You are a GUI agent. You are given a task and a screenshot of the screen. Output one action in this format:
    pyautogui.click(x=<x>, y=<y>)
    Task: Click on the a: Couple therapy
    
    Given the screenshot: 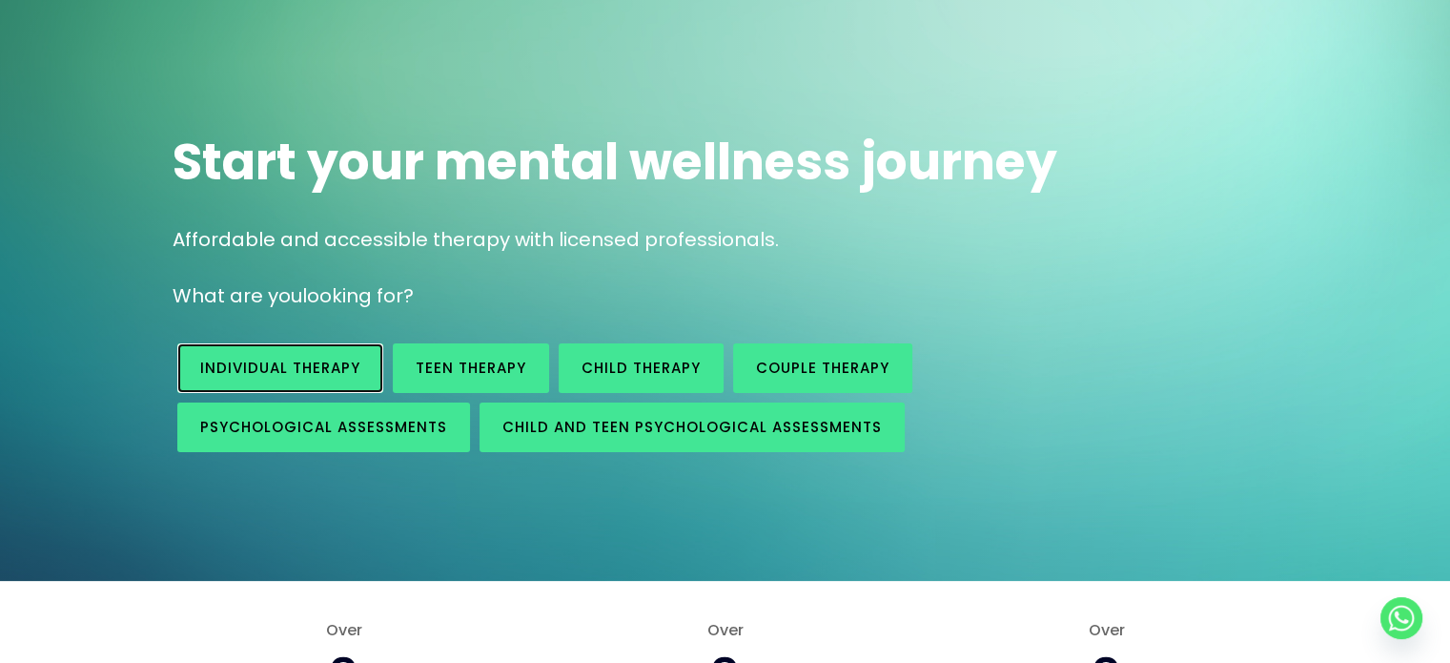 What is the action you would take?
    pyautogui.click(x=823, y=368)
    